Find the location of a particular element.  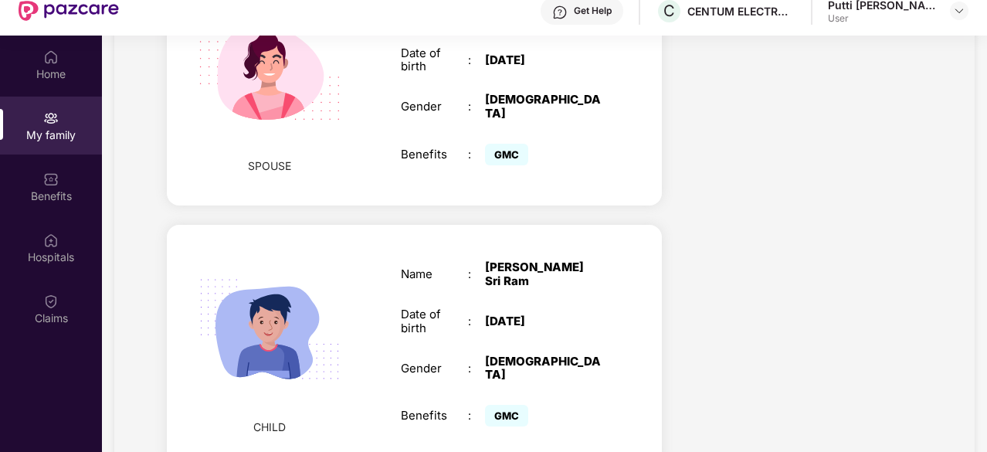

div: User is located at coordinates (882, 19).